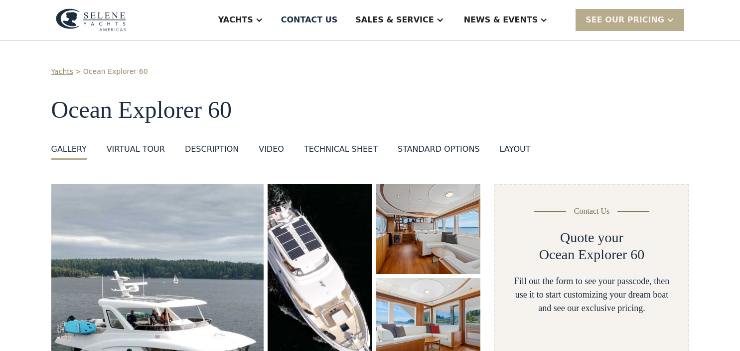 The height and width of the screenshot is (351, 740). Describe the element at coordinates (592, 211) in the screenshot. I see `div: Contact Us` at that location.